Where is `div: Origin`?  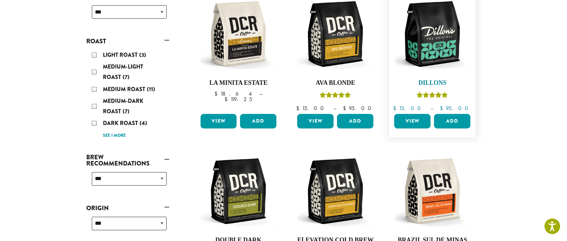
div: Origin is located at coordinates (128, 226).